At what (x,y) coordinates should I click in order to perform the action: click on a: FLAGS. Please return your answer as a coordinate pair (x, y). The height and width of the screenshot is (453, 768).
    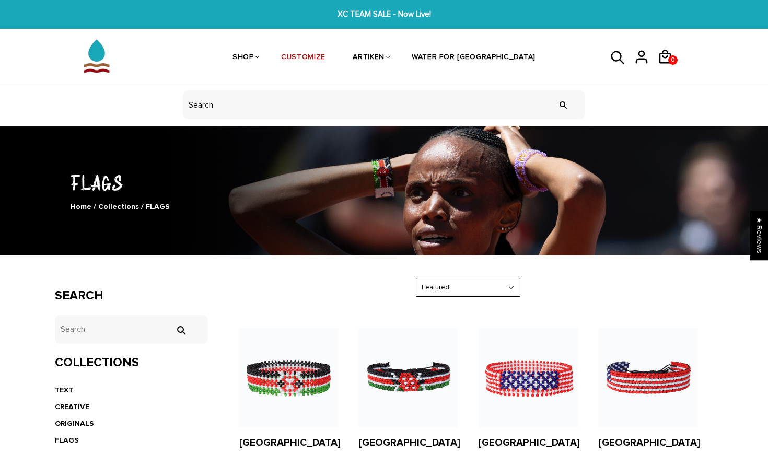
    Looking at the image, I should click on (67, 440).